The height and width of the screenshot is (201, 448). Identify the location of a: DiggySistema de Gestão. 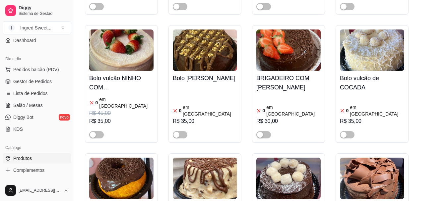
(37, 11).